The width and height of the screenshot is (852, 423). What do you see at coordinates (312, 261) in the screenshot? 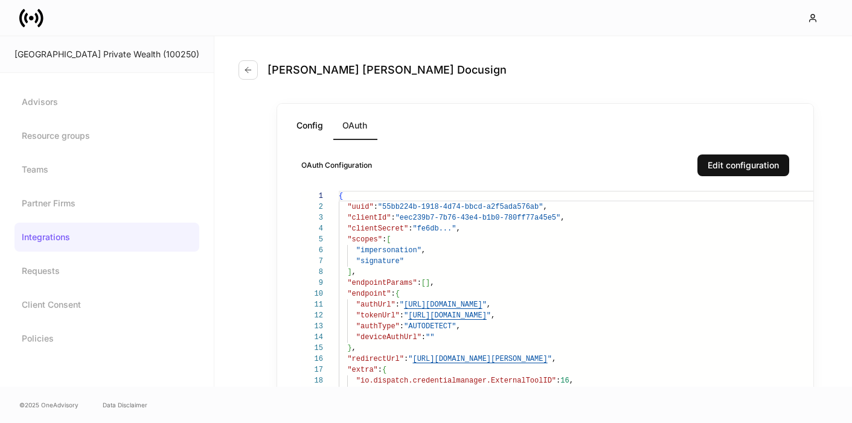
I see `div: 7` at bounding box center [312, 261].